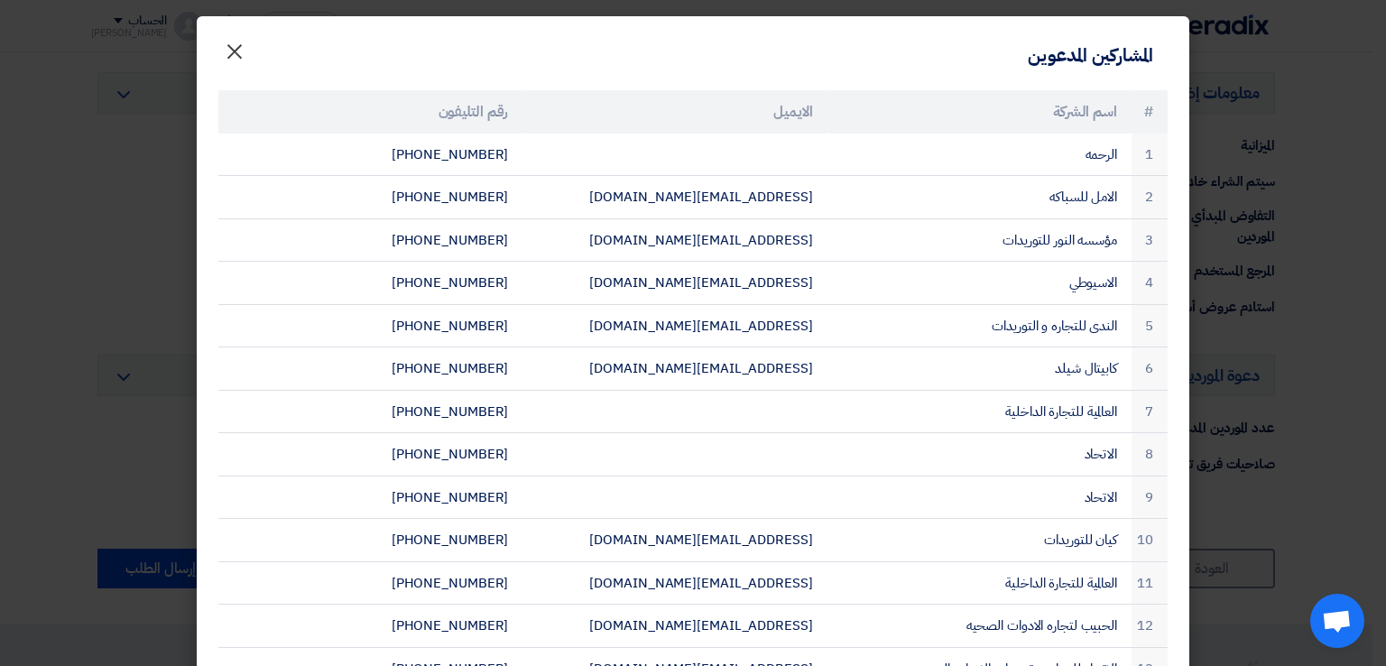 The image size is (1386, 666). I want to click on td: الندى للتجاره و التوريدات, so click(979, 326).